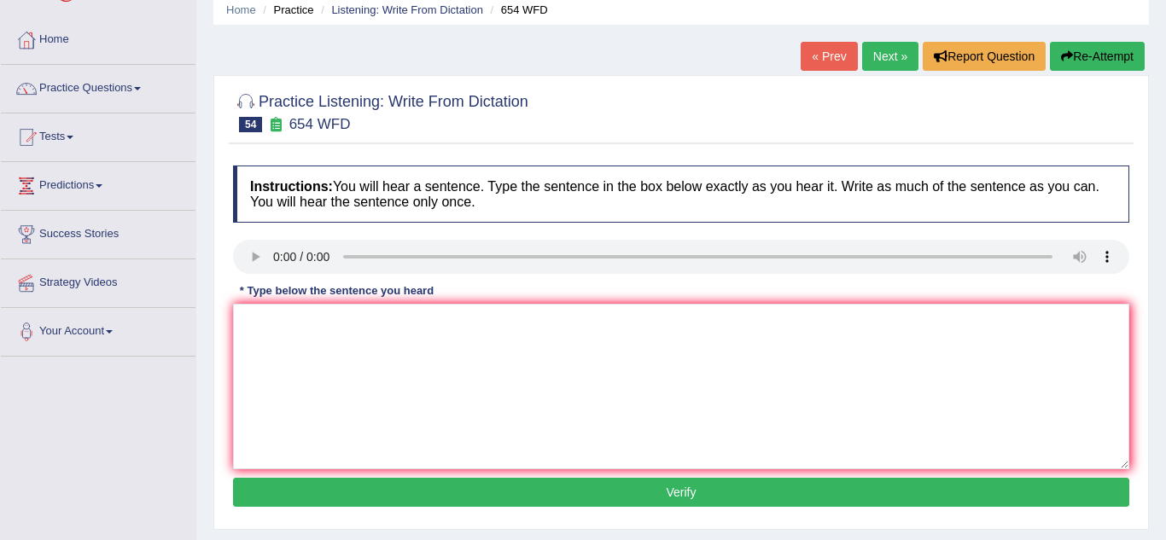 This screenshot has width=1166, height=540. Describe the element at coordinates (320, 124) in the screenshot. I see `small: 654 WFD` at that location.